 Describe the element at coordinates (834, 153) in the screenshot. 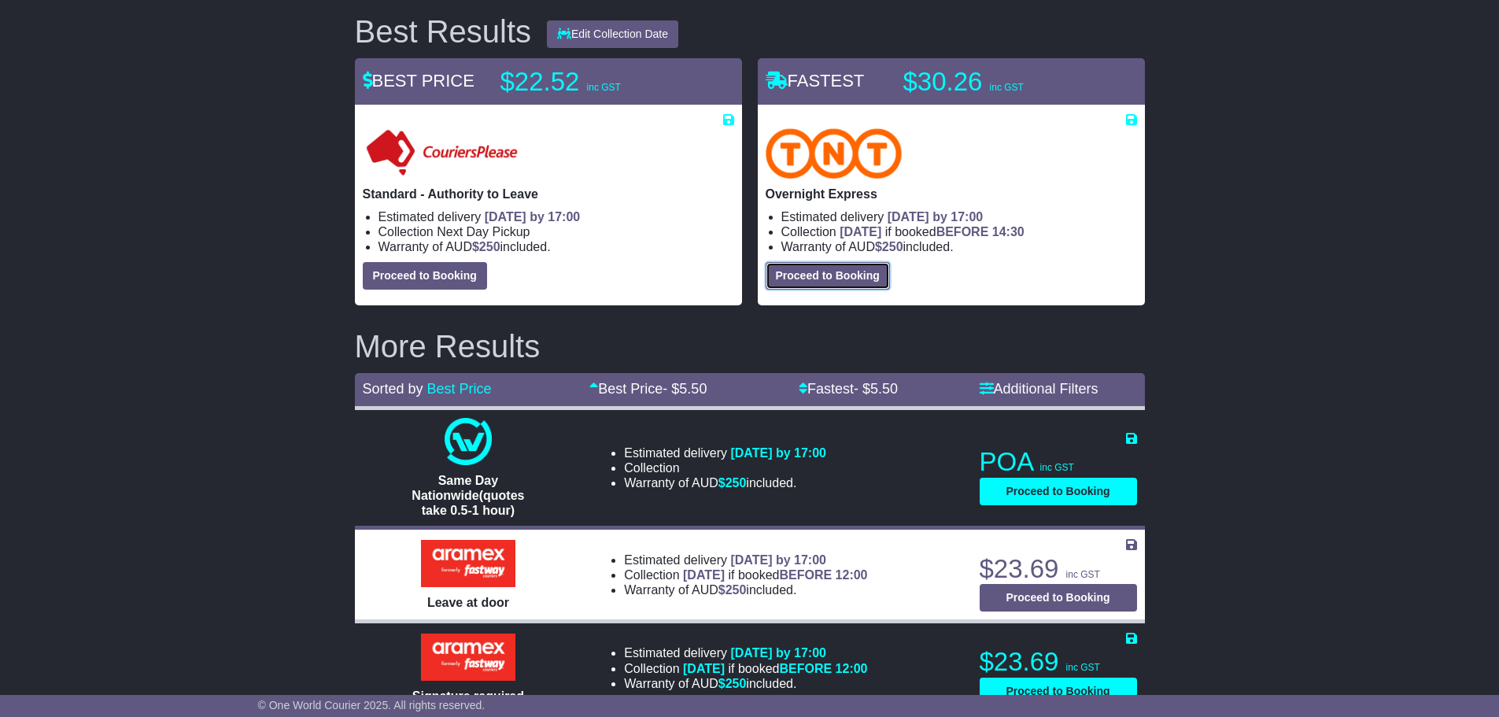

I see `img: TNT Domestic: Overnight Express` at that location.